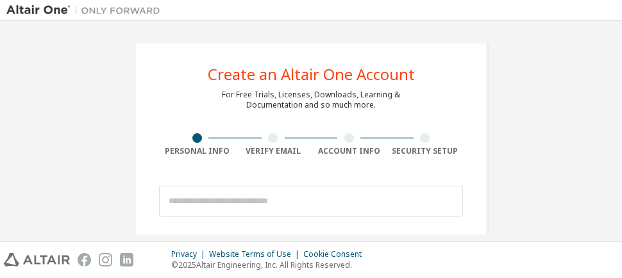  What do you see at coordinates (270, 265) in the screenshot?
I see `p: © 2025 Altair Engineering, Inc. All Rights Reserved.` at bounding box center [270, 265].